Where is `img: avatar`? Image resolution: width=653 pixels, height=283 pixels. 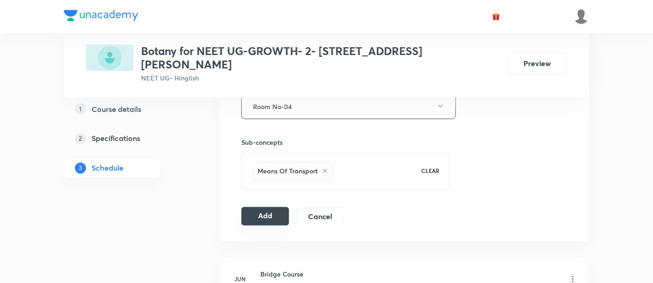
img: avatar is located at coordinates (497, 17).